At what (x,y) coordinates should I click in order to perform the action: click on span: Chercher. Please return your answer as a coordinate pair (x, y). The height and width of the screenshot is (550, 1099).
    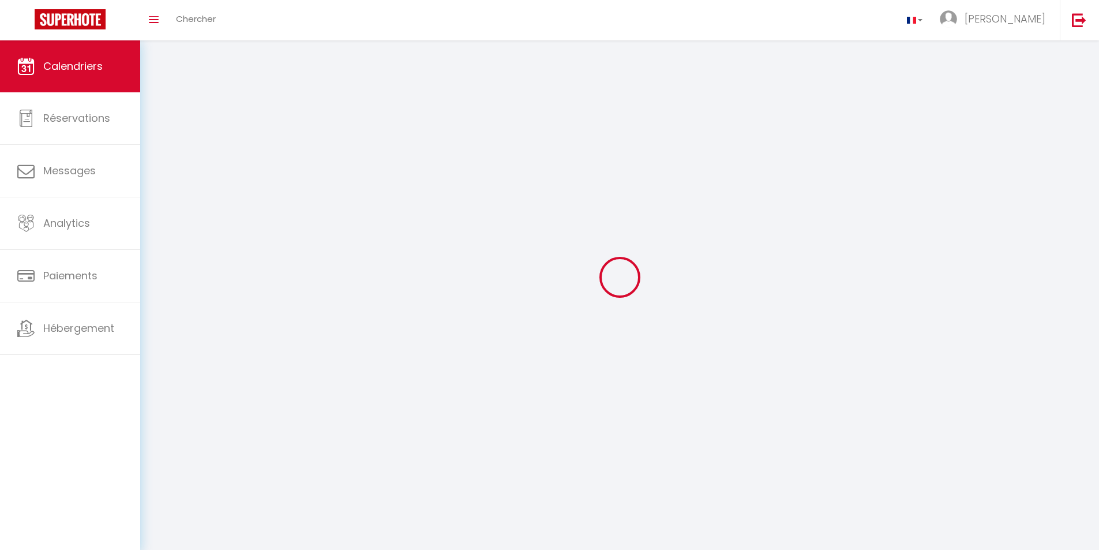
    Looking at the image, I should click on (196, 18).